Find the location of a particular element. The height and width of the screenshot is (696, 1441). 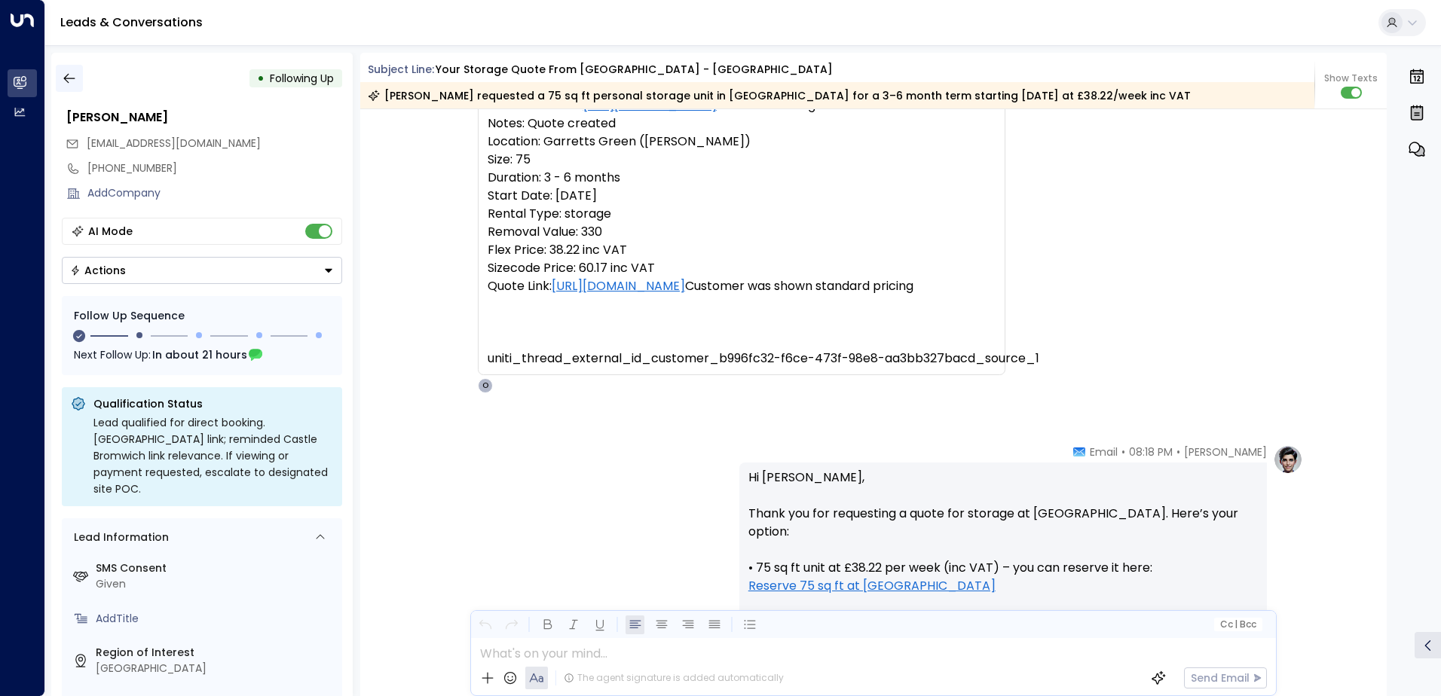

img: profile-logo.png is located at coordinates (1288, 460).